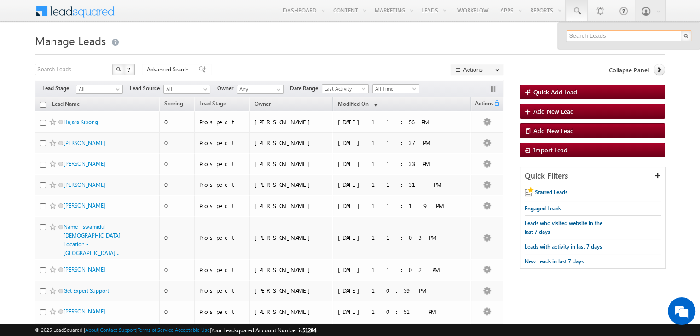  I want to click on a: Acceptable Use, so click(192, 329).